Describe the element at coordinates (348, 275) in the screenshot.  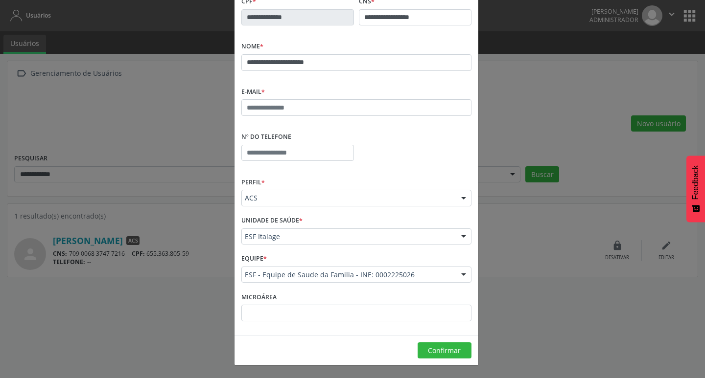
I see `span: ESF - Equipe de Saude da Familia - INE: 0002225026` at that location.